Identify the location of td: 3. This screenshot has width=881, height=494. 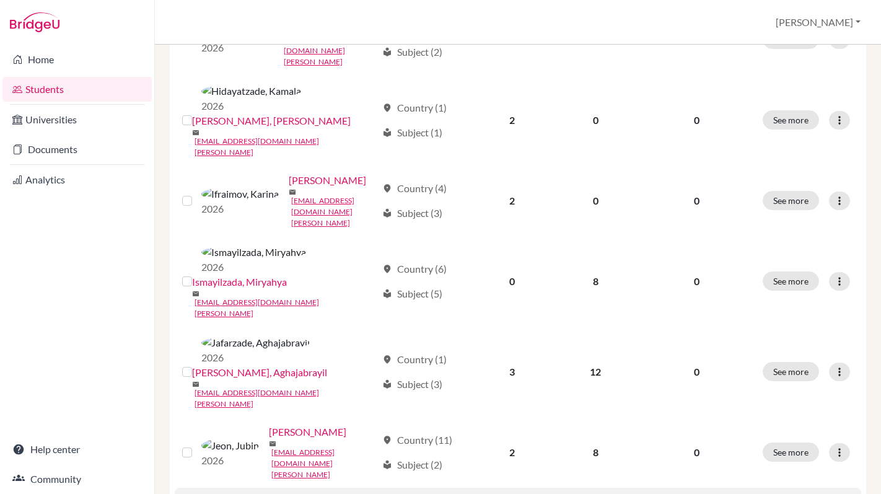
(512, 372).